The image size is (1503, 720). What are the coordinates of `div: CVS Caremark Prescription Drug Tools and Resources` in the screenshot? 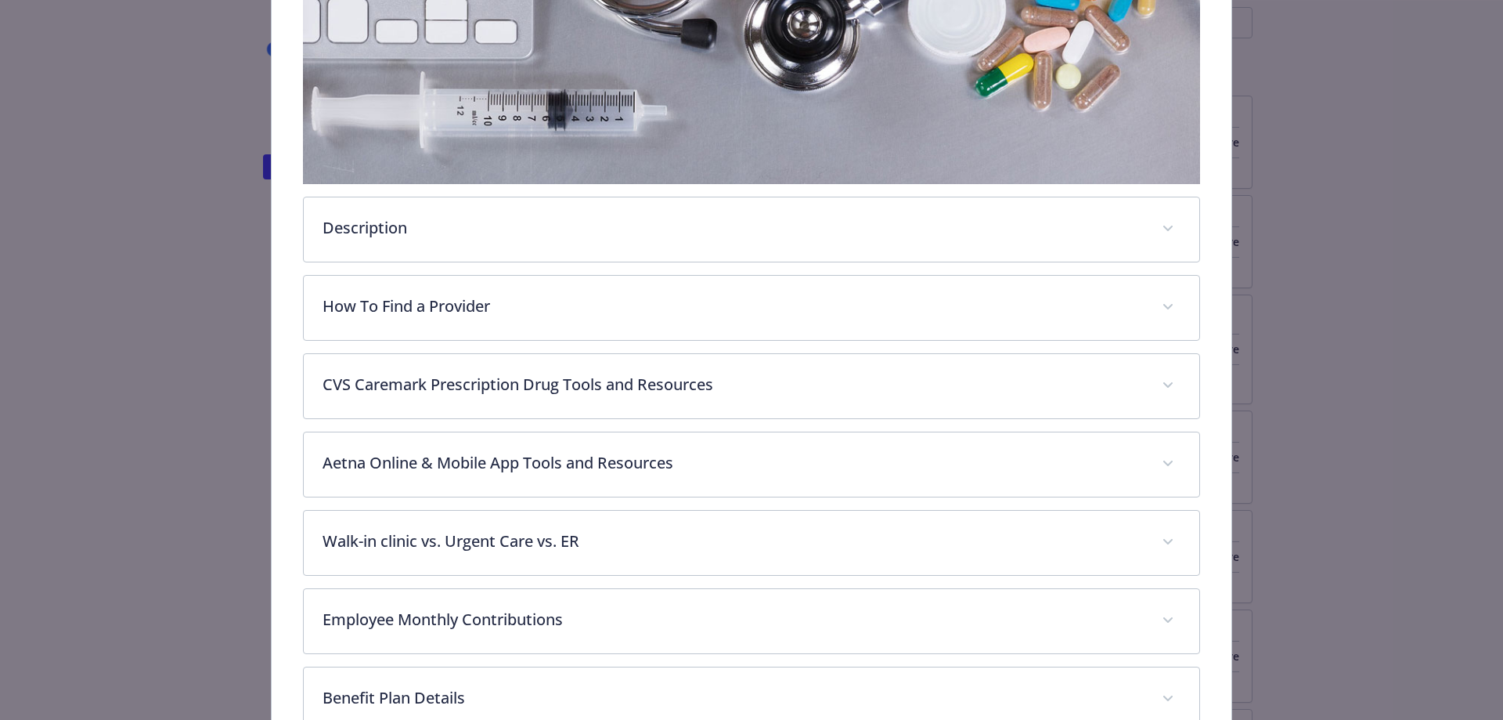 It's located at (752, 386).